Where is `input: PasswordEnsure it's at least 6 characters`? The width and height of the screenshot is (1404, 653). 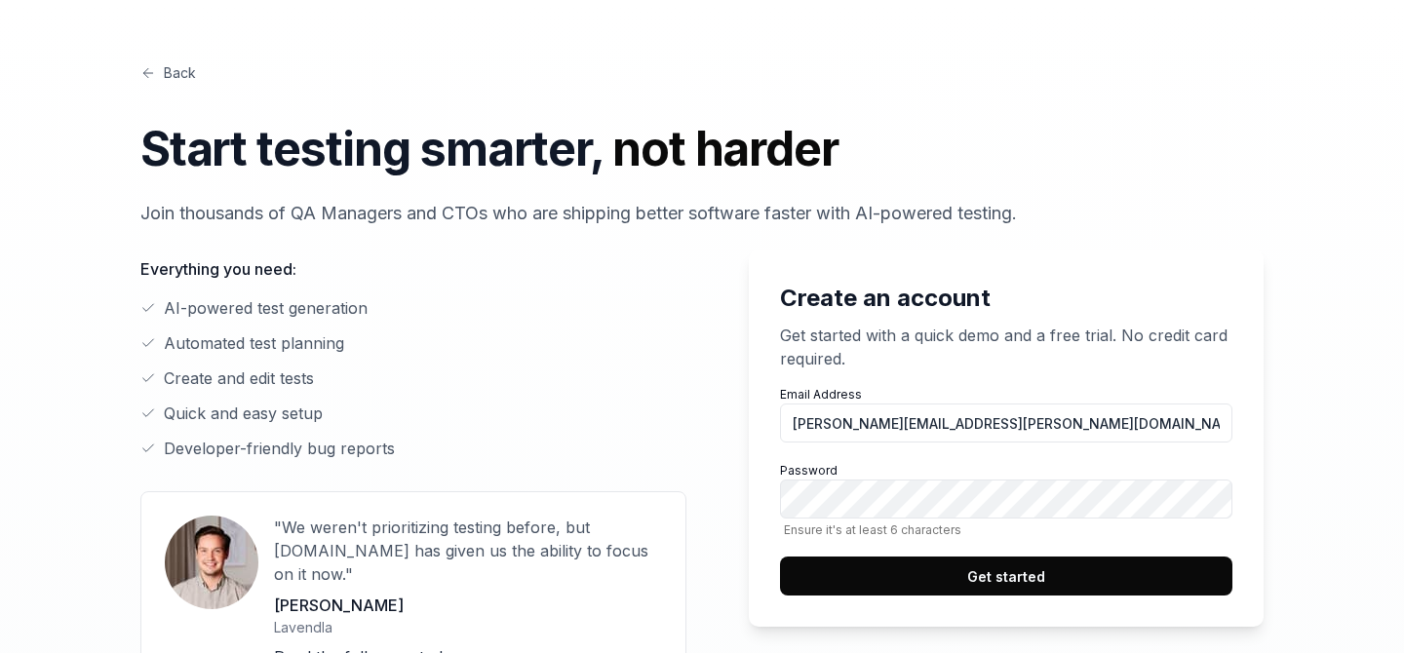 input: PasswordEnsure it's at least 6 characters is located at coordinates (1006, 499).